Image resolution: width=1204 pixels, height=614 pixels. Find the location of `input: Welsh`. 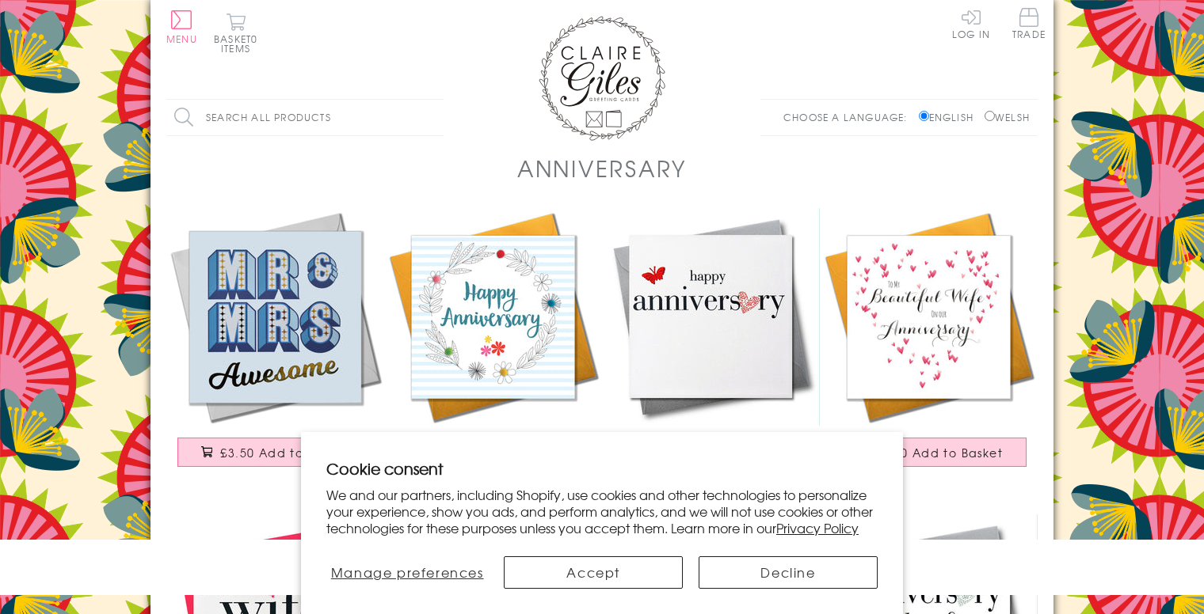

input: Welsh is located at coordinates (989, 116).